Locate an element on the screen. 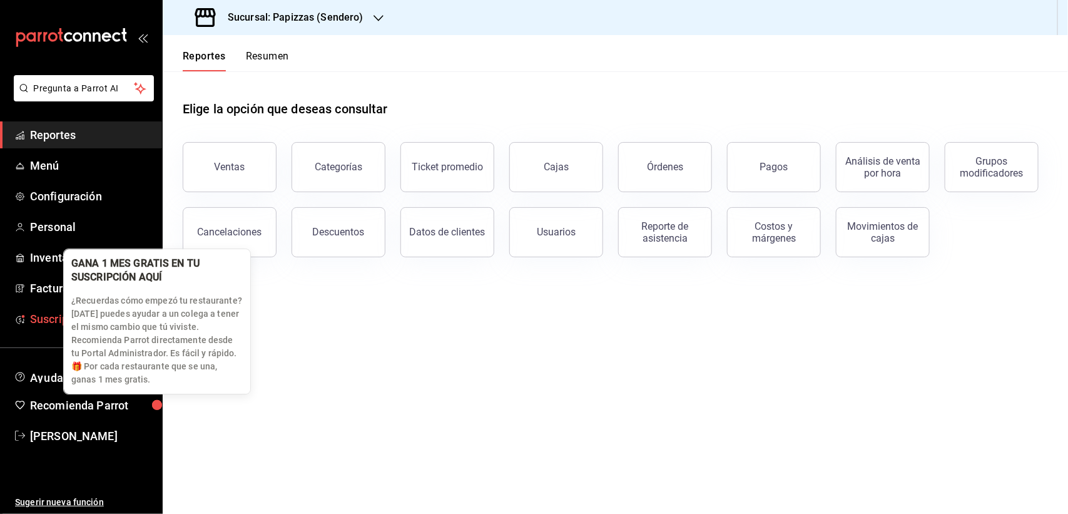 Image resolution: width=1068 pixels, height=514 pixels. div: Grupos modificadores is located at coordinates (992, 167).